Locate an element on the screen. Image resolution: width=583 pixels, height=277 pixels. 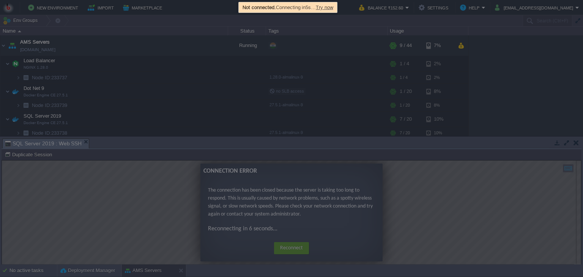
p: The connection has been closed because the server is taking too long to respond. This is usually ... is located at coordinates (290, 42).